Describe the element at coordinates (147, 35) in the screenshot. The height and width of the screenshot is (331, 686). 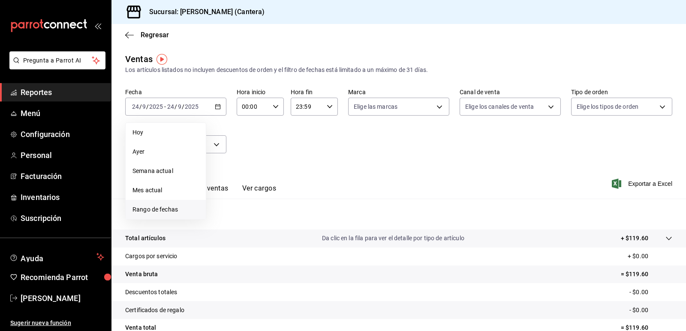
I see `button: Regresar` at that location.